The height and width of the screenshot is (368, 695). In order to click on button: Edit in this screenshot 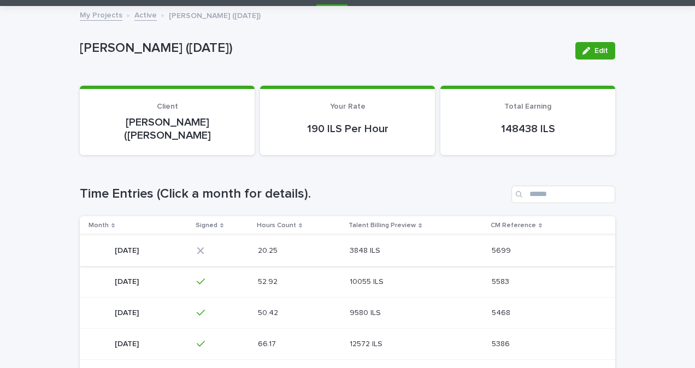, I will do `click(595, 51)`.